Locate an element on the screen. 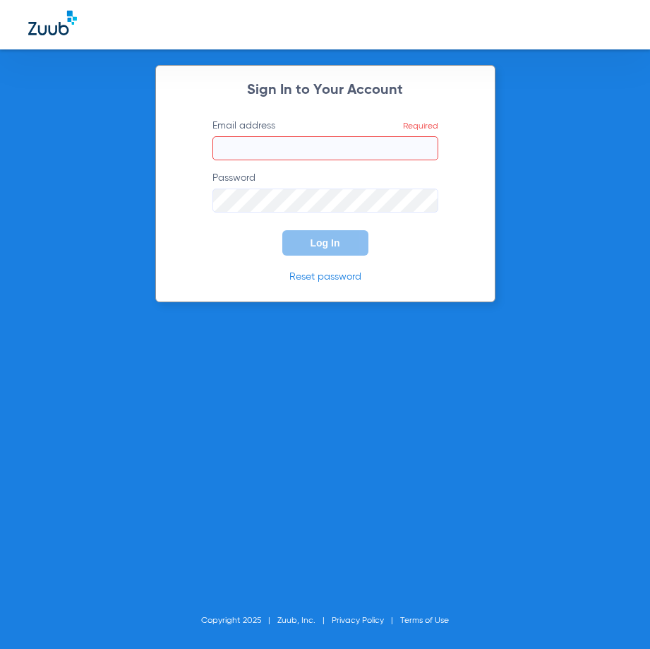 This screenshot has width=650, height=649. label: Password is located at coordinates (325, 191).